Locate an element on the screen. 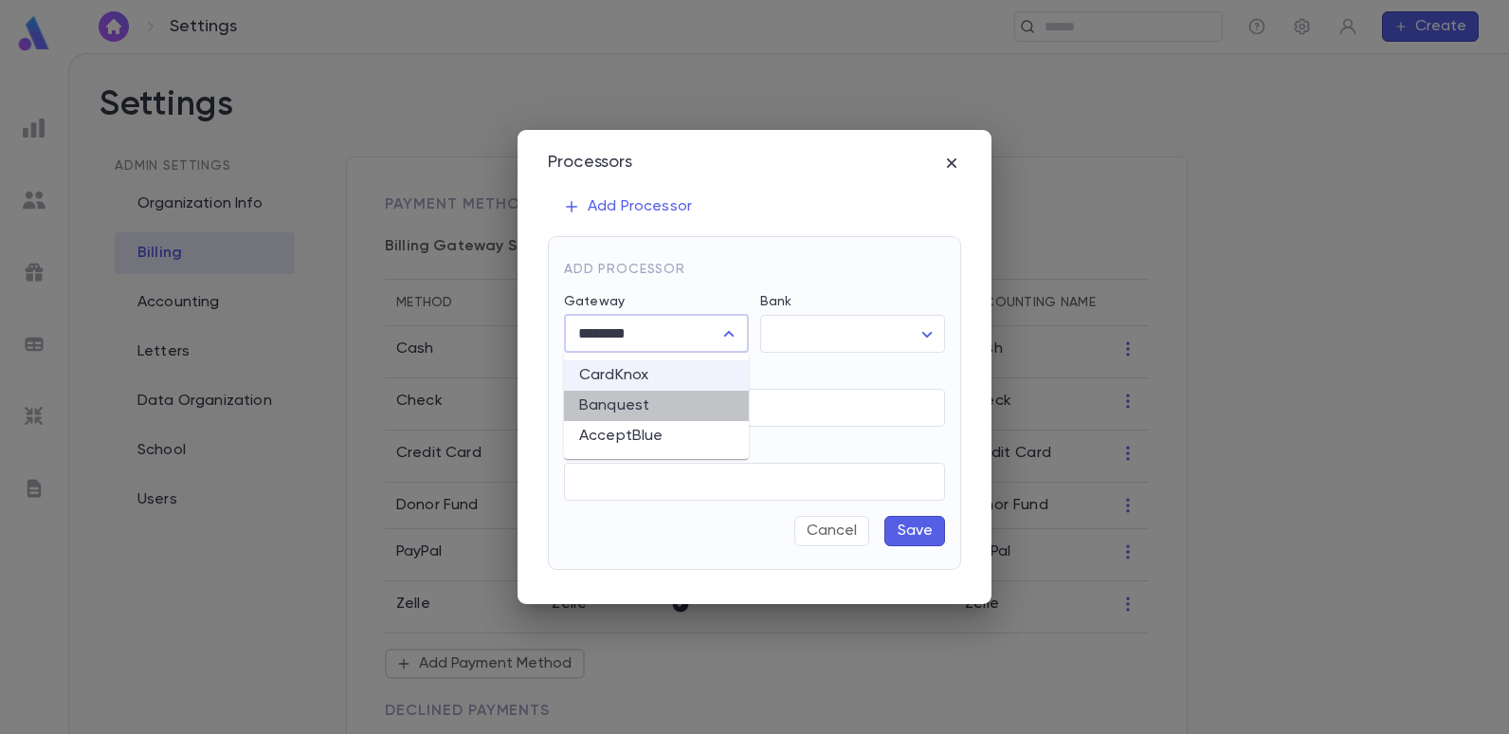 The image size is (1509, 734). label: Gateway is located at coordinates (594, 301).